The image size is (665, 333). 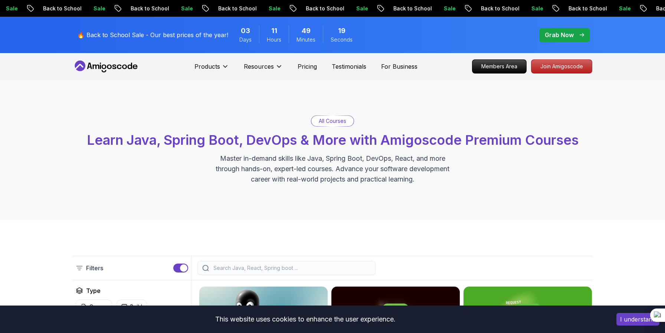 I want to click on button: Course, so click(x=94, y=306).